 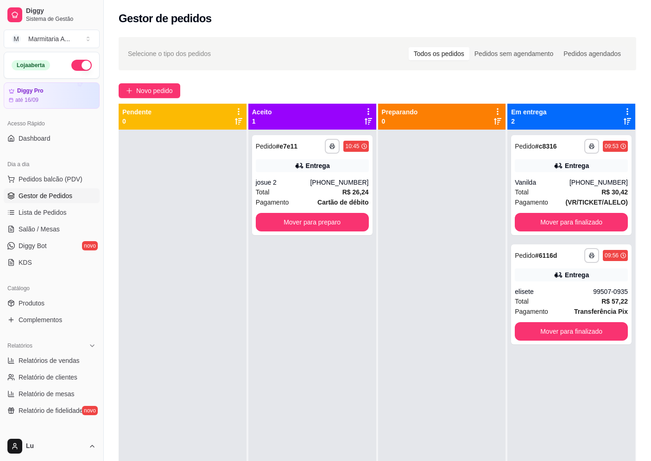 I want to click on span: Diggy Bot, so click(x=32, y=246).